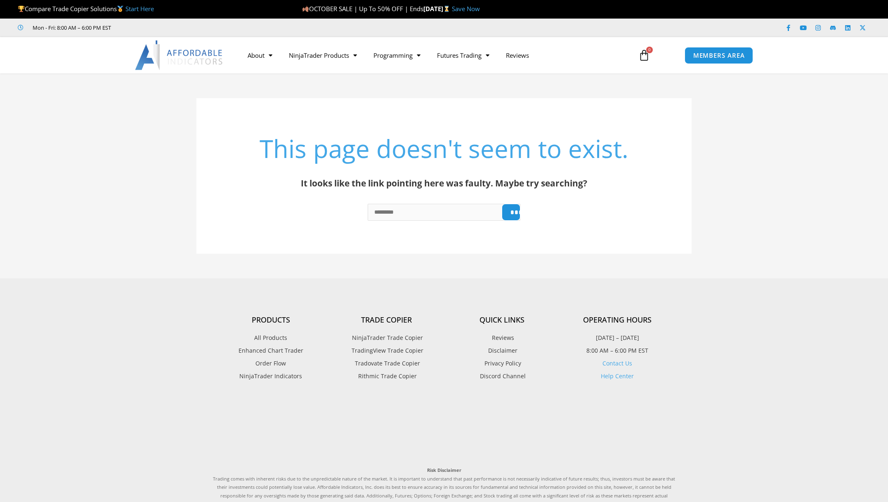  Describe the element at coordinates (271, 376) in the screenshot. I see `a: NinjaTrader Indicators` at that location.